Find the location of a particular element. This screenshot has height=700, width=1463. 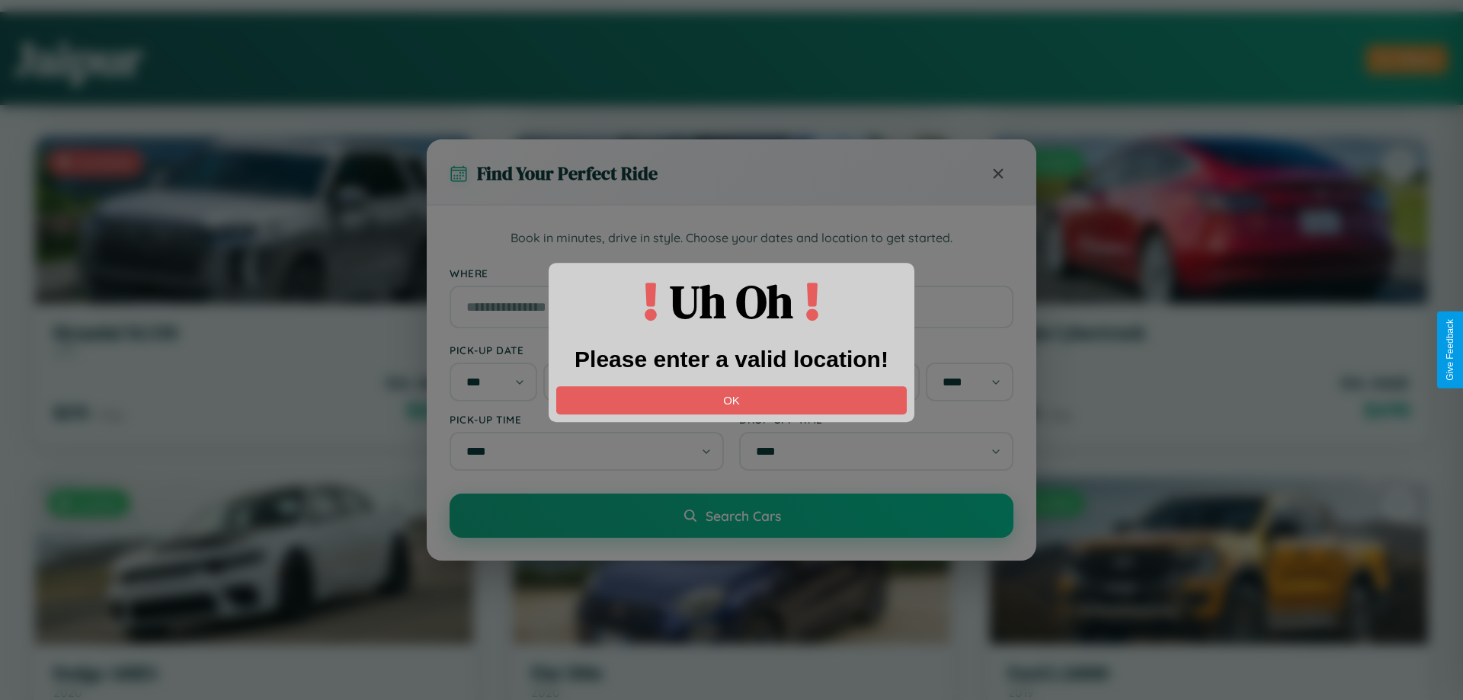

label: Where is located at coordinates (731, 273).